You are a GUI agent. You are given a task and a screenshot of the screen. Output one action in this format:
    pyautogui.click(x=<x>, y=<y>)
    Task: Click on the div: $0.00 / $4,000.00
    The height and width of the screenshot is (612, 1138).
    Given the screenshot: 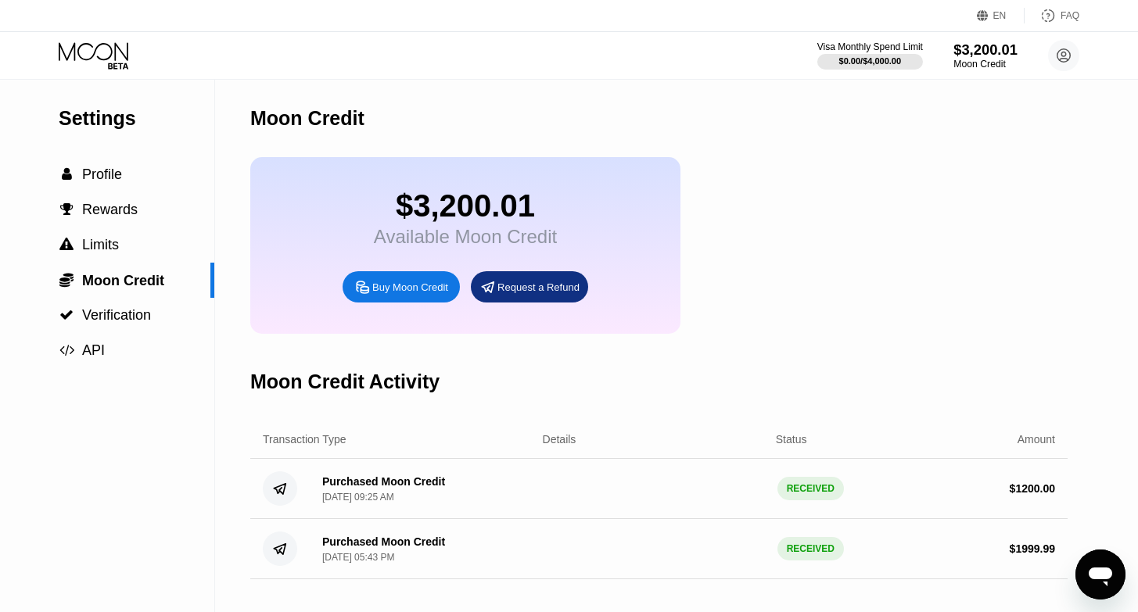 What is the action you would take?
    pyautogui.click(x=870, y=61)
    